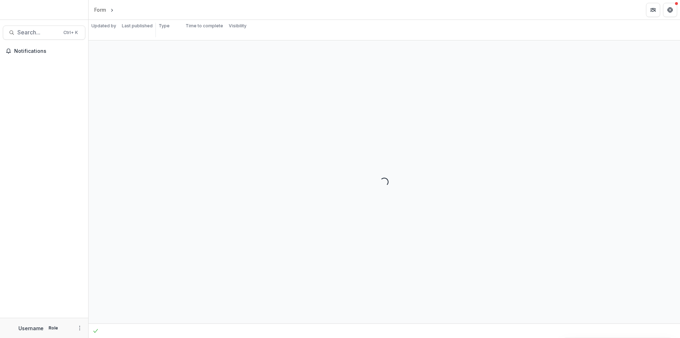 This screenshot has width=680, height=338. What do you see at coordinates (238, 26) in the screenshot?
I see `p: Visibility` at bounding box center [238, 26].